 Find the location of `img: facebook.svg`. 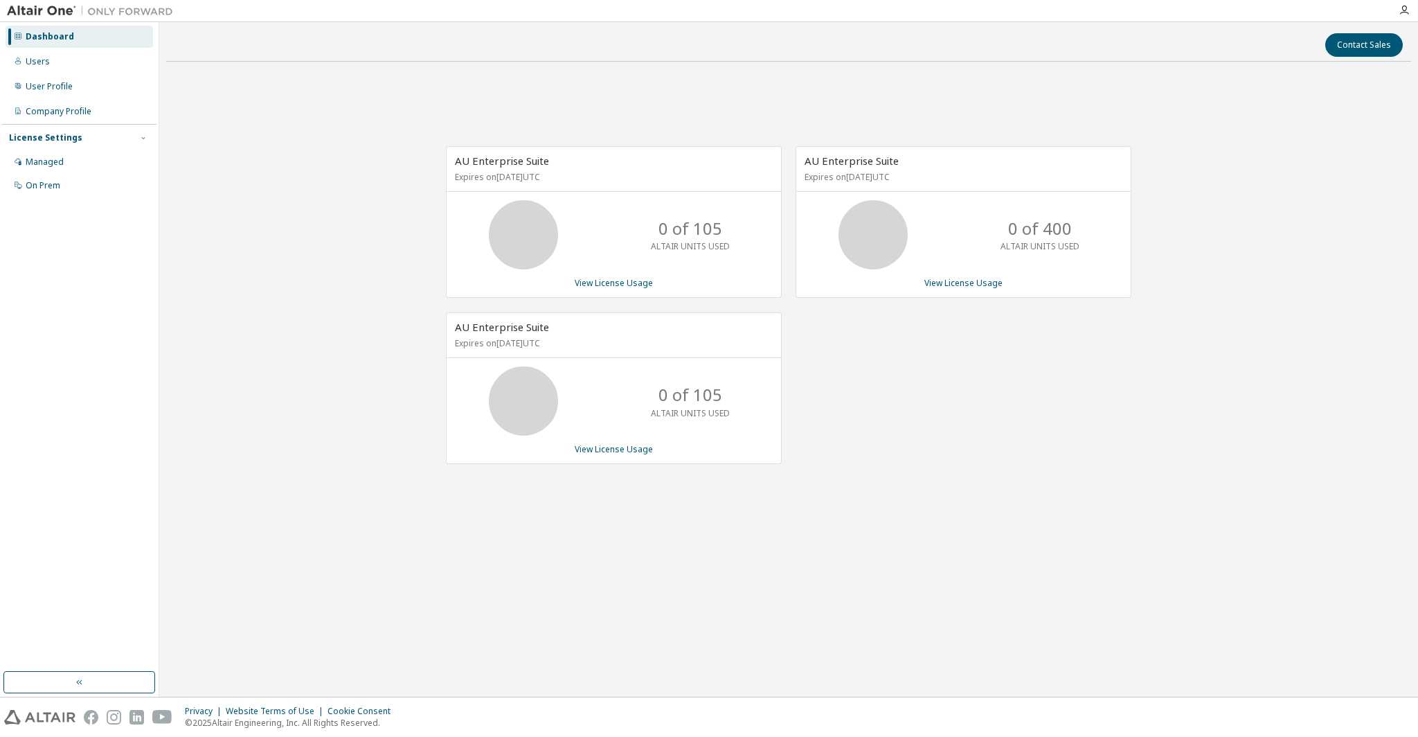

img: facebook.svg is located at coordinates (91, 717).